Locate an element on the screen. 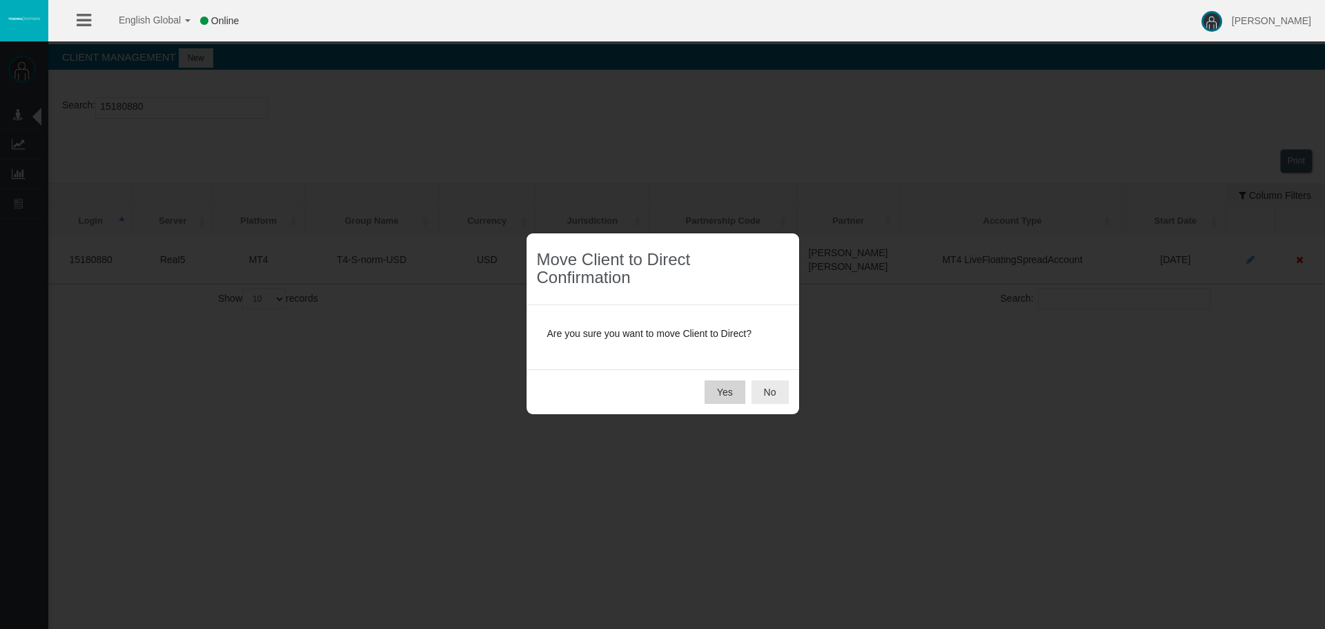 The height and width of the screenshot is (629, 1325). span: Online is located at coordinates (225, 21).